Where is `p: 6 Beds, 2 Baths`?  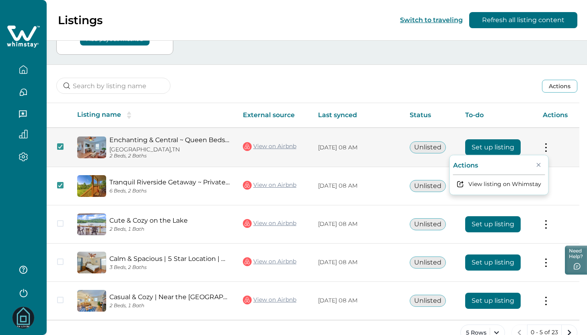
p: 6 Beds, 2 Baths is located at coordinates (170, 191).